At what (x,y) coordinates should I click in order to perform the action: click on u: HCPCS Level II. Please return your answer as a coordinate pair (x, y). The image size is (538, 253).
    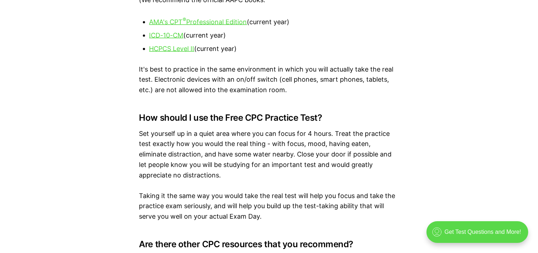
    Looking at the image, I should click on (172, 48).